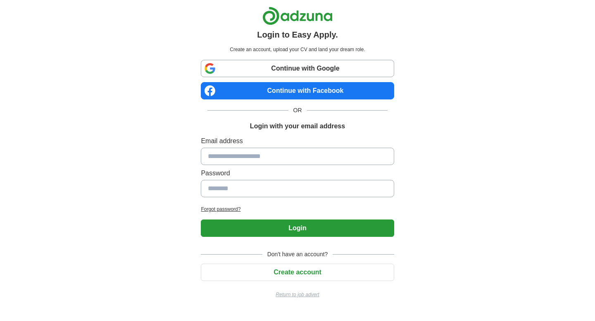 The height and width of the screenshot is (321, 595). I want to click on h1: Login with your email address, so click(297, 126).